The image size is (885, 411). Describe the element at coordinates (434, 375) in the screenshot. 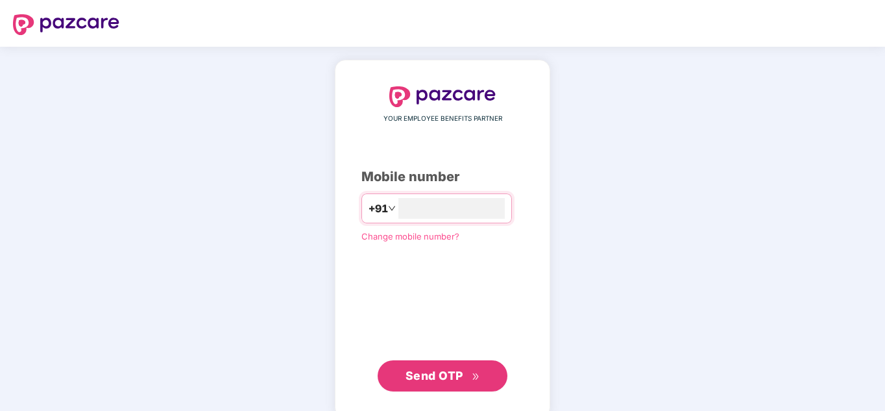

I see `span: Send OTP` at that location.